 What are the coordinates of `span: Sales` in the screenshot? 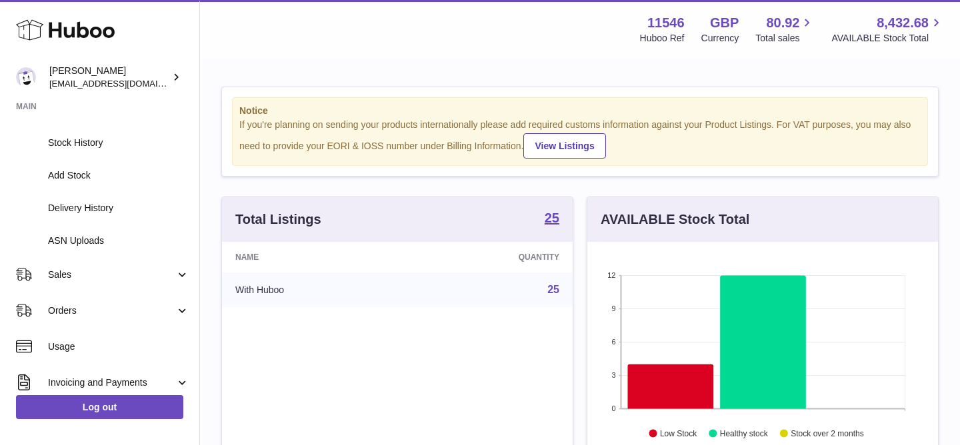 It's located at (111, 275).